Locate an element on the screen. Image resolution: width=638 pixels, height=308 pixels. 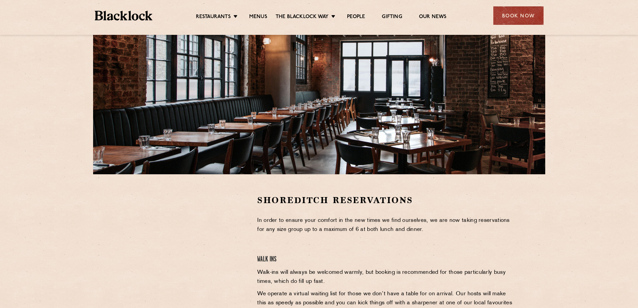
img: BL_Textured_Logo-footer-cropped.svg is located at coordinates (124, 15).